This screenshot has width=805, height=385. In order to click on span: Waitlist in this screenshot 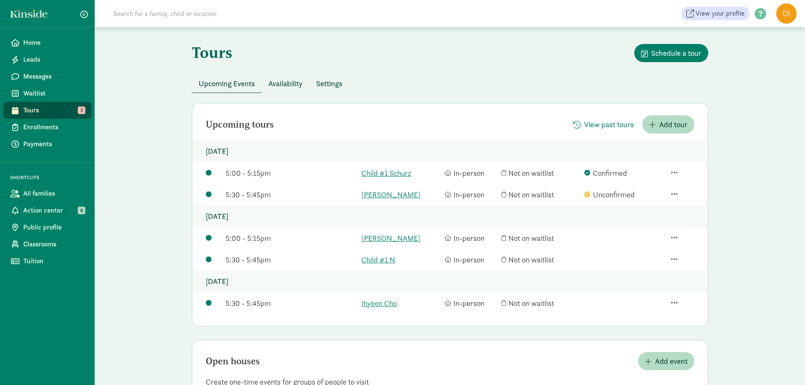, I will do `click(54, 93)`.